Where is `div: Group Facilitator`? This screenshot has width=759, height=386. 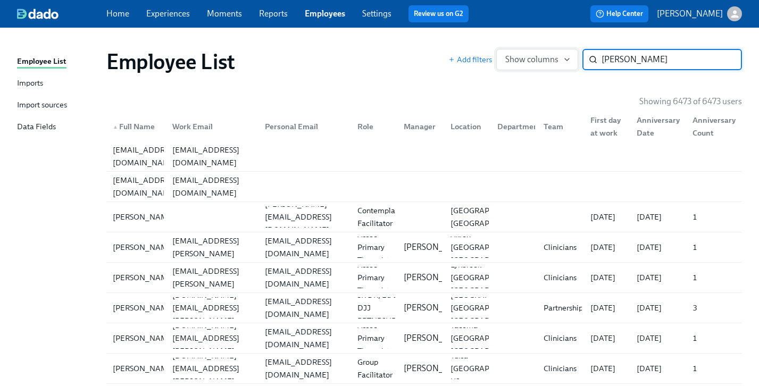
div: Group Facilitator is located at coordinates (375, 369).